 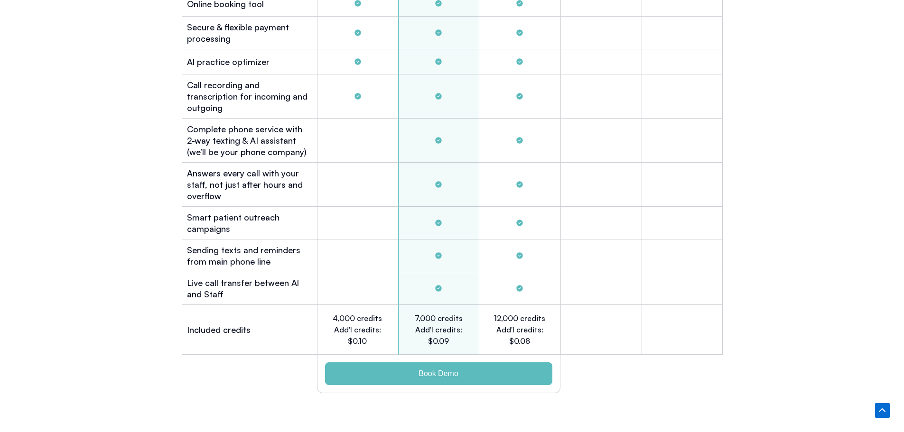 I want to click on h2: Answers every call with your staff, not just after hours and overflow, so click(x=250, y=185).